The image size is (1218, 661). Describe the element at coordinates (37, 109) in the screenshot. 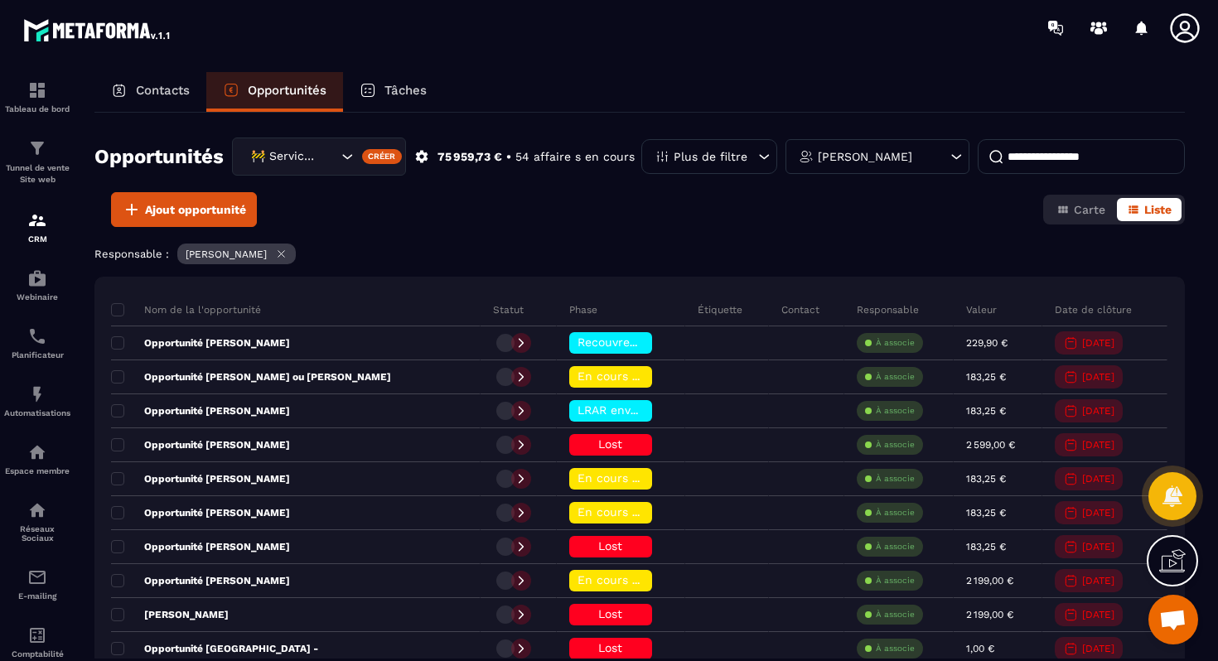

I see `p: Tableau de bord` at that location.